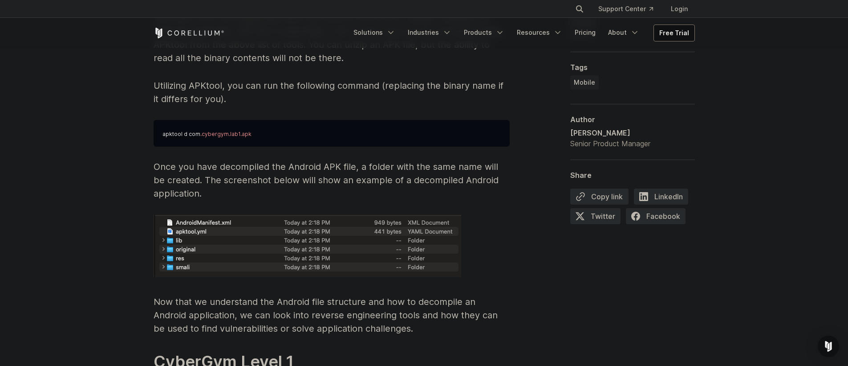 The height and width of the screenshot is (366, 848). Describe the element at coordinates (633, 175) in the screenshot. I see `div: Share` at that location.